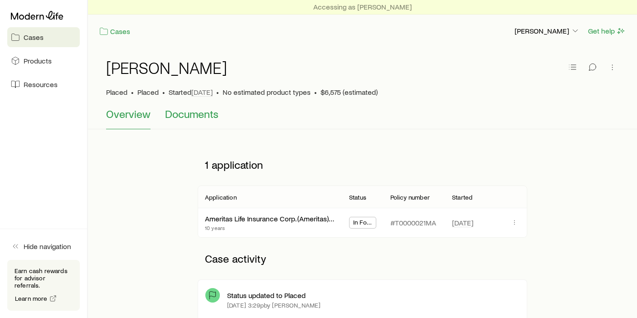 The height and width of the screenshot is (318, 637). I want to click on span: Placed, so click(148, 92).